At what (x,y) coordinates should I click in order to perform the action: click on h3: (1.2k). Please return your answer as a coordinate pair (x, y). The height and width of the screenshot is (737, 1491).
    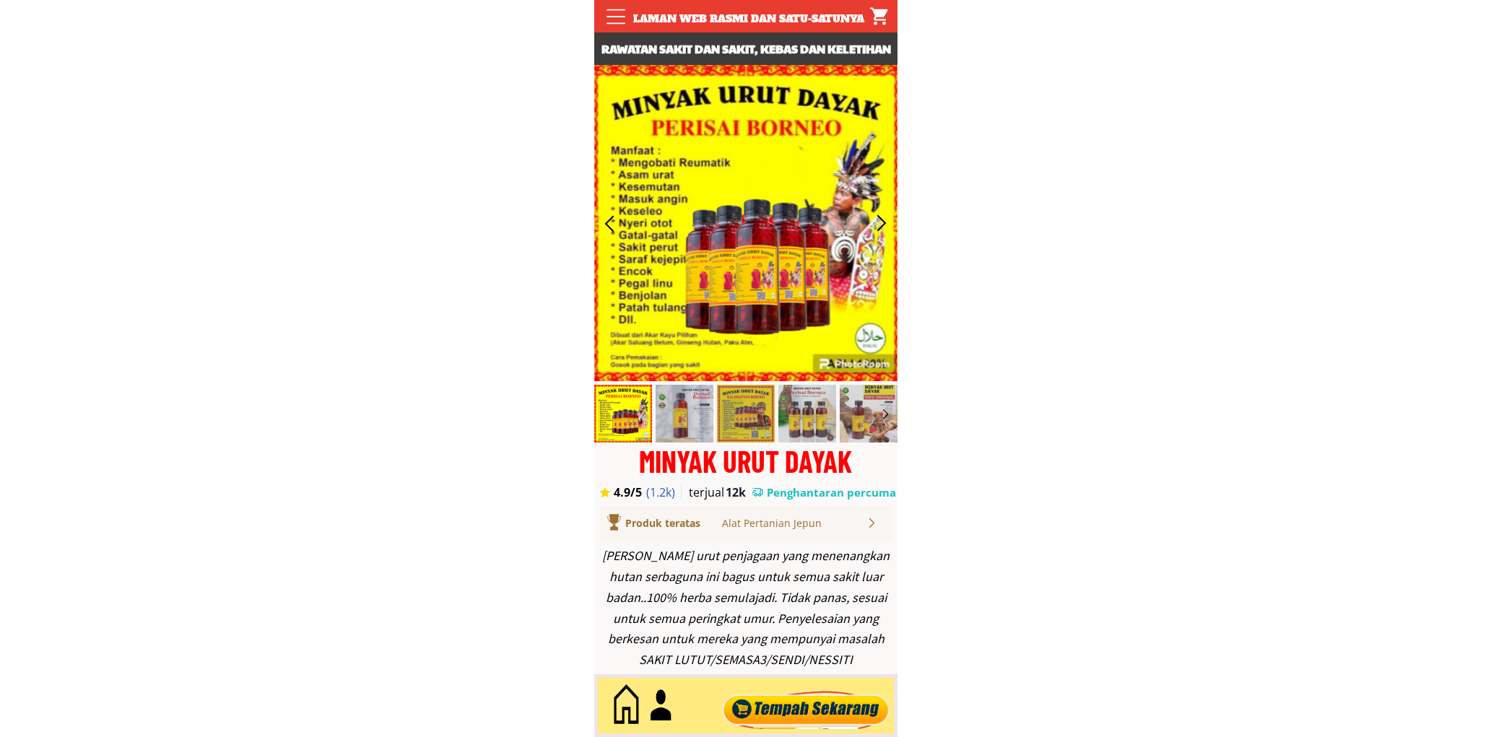
    Looking at the image, I should click on (664, 493).